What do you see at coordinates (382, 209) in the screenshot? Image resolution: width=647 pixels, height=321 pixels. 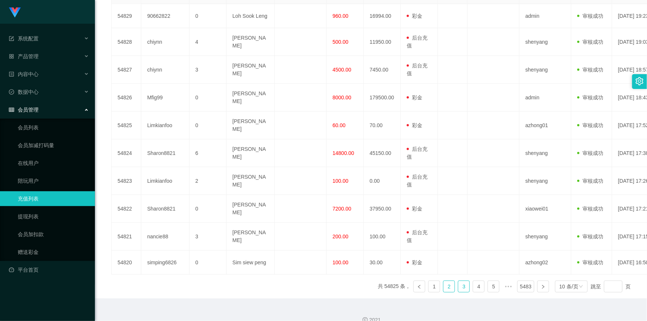 I see `td: 37950.00` at bounding box center [382, 209].